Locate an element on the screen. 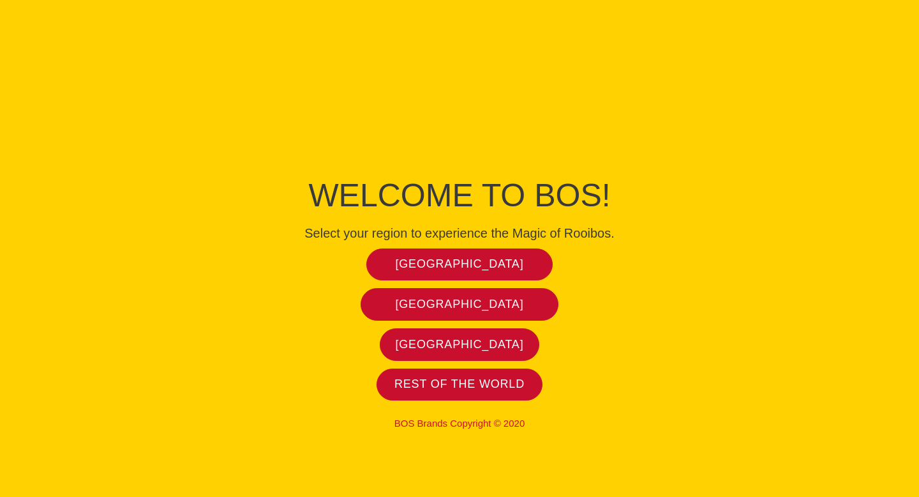 The image size is (919, 497). span: Rest of the world is located at coordinates (459, 384).